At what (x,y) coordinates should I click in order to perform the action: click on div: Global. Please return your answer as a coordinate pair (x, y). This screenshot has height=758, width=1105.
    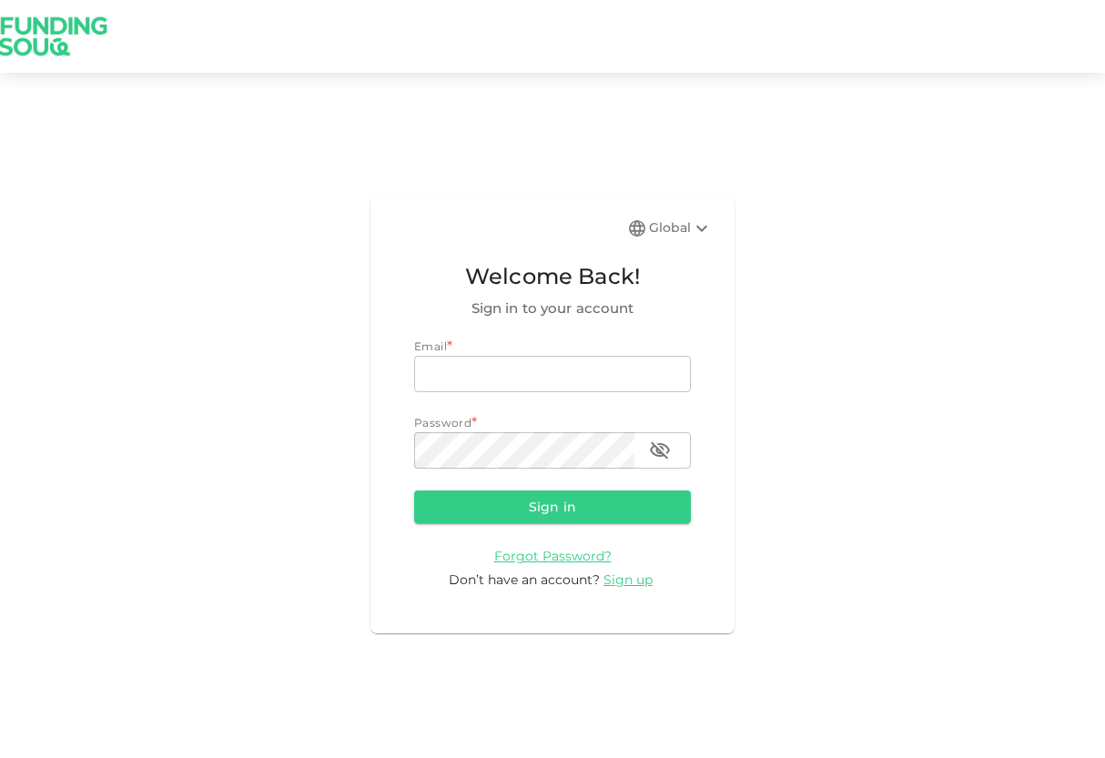
    Looking at the image, I should click on (681, 228).